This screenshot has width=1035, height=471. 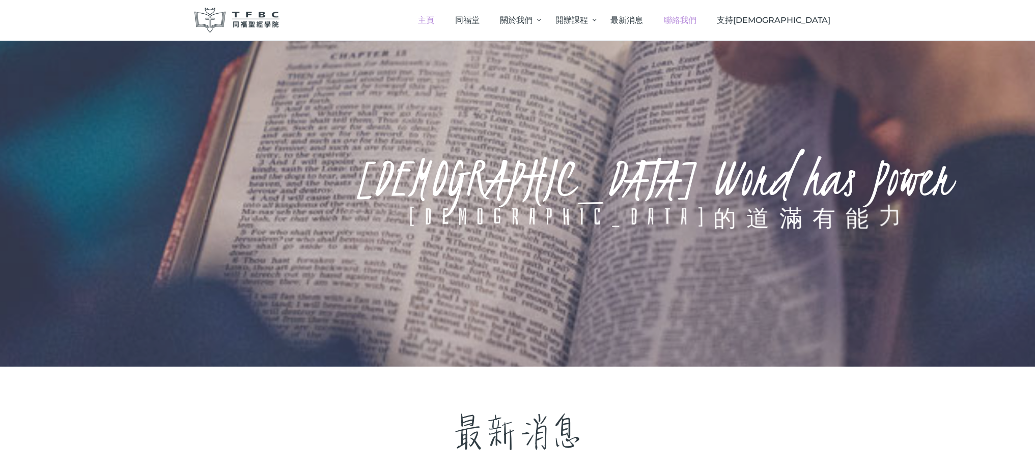 What do you see at coordinates (237, 20) in the screenshot?
I see `img: 同福聖經學院 TFBC` at bounding box center [237, 20].